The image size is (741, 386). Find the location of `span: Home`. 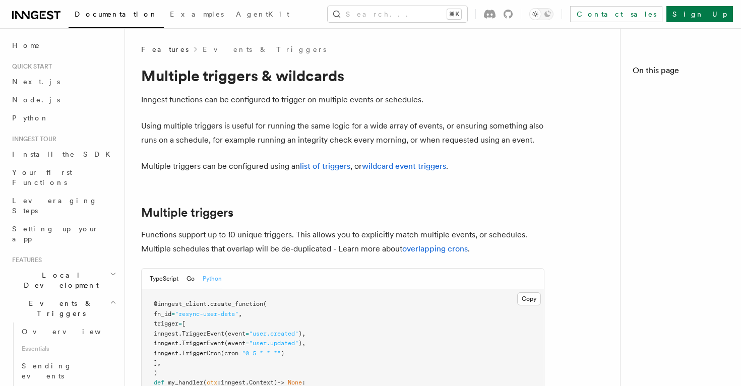

span: Home is located at coordinates (26, 45).